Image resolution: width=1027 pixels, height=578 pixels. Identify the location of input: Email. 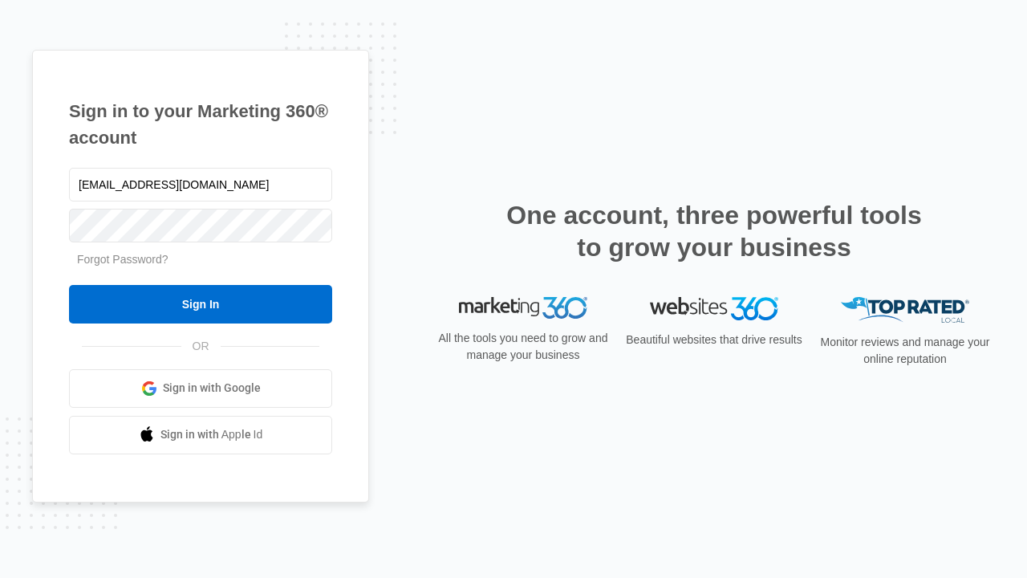
(201, 185).